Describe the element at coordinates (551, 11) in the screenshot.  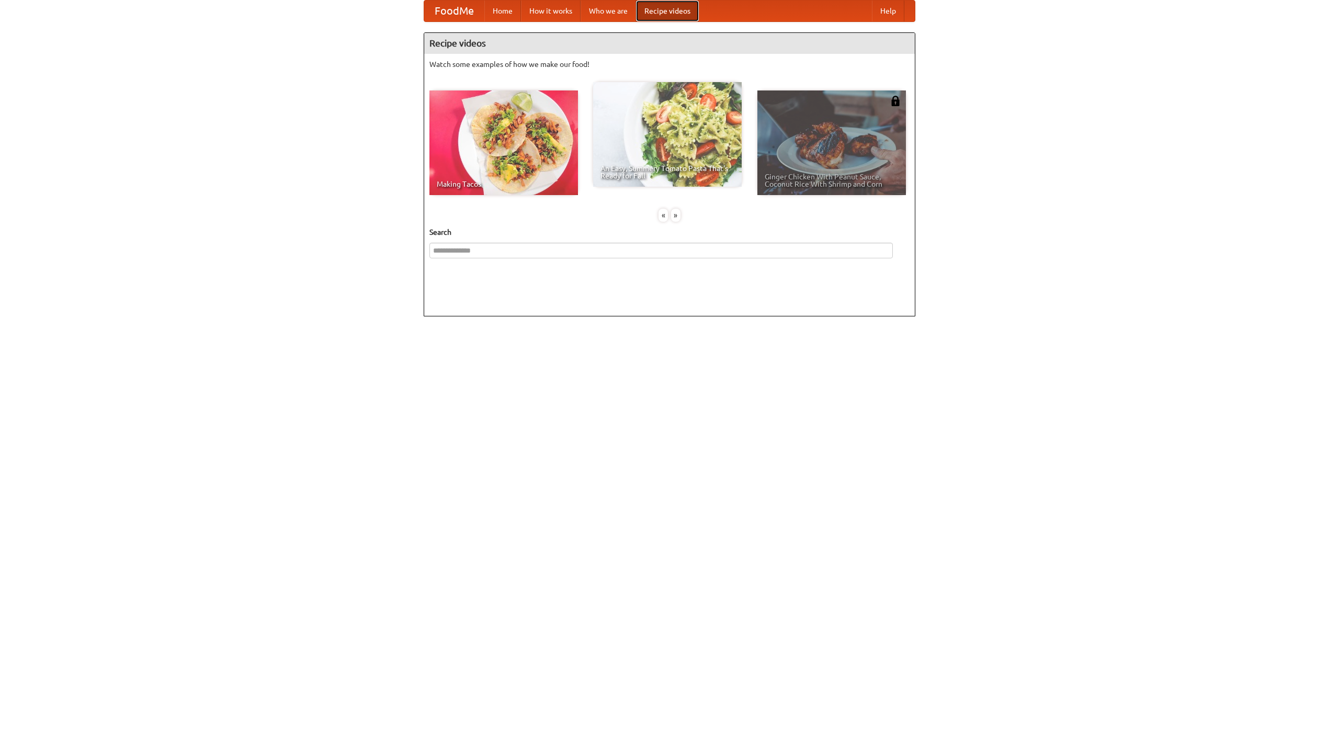
I see `a: How it works` at that location.